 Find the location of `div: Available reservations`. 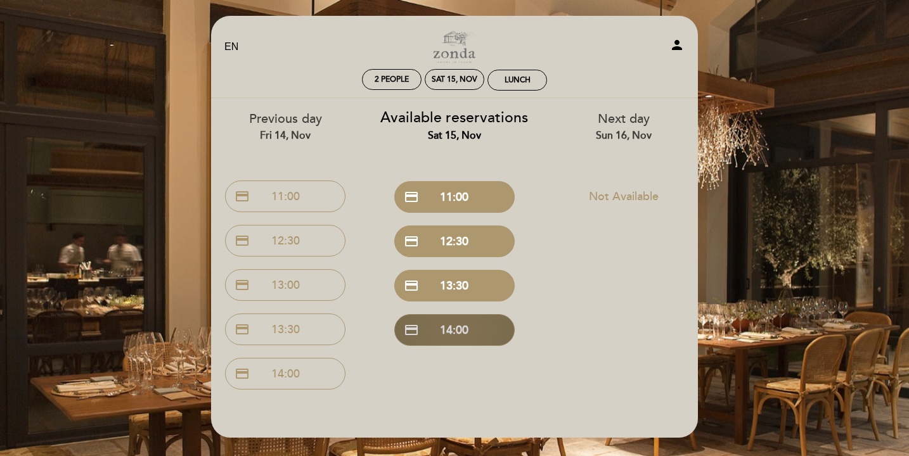

div: Available reservations is located at coordinates (454, 126).